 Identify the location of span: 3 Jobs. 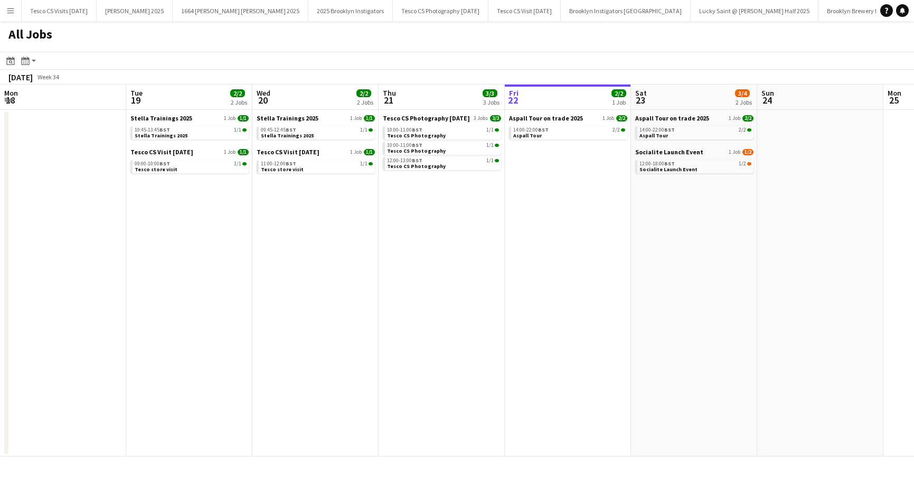
(481, 118).